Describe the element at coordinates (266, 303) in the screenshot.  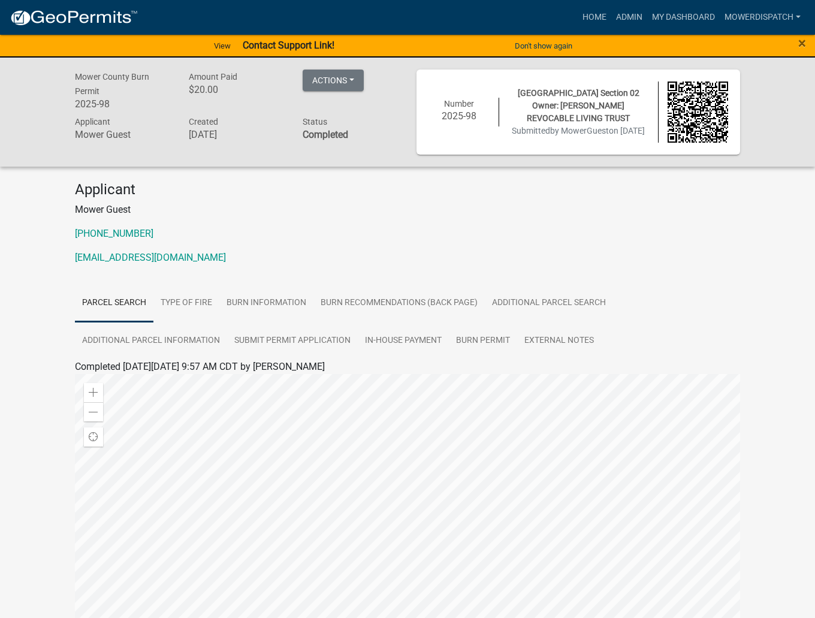
I see `a: Burn Information` at that location.